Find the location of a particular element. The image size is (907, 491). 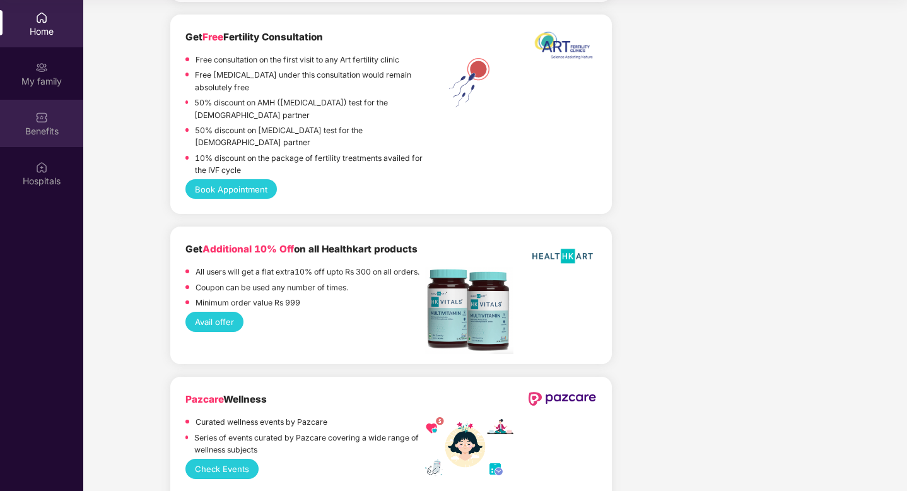

img: ART%20Fertility.png is located at coordinates (469, 83).